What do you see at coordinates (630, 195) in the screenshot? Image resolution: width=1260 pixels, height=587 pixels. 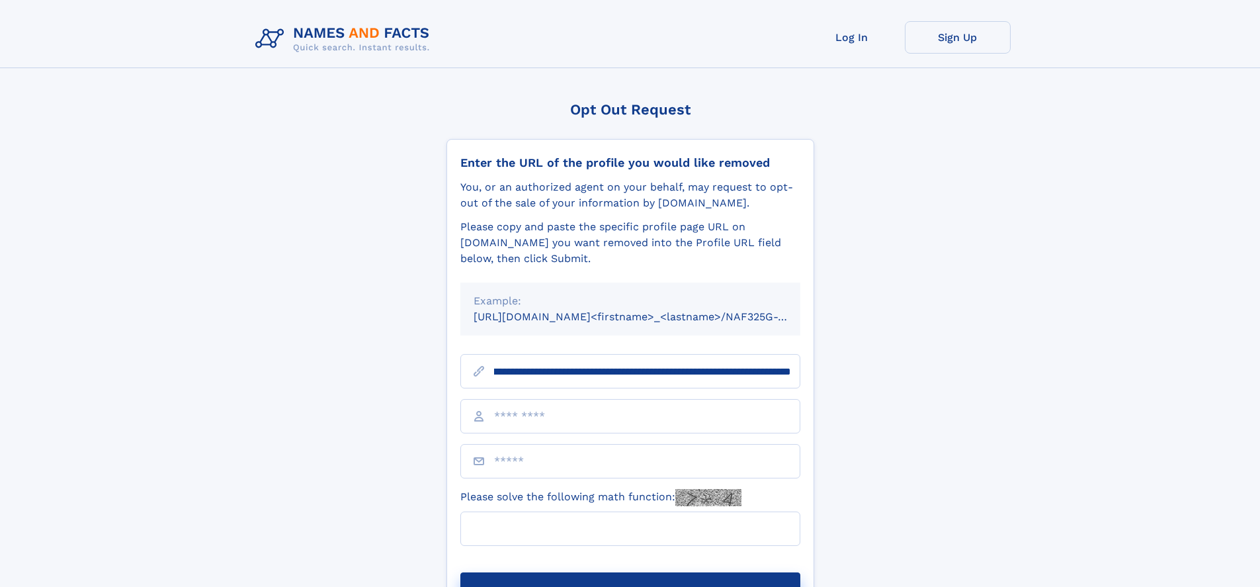 I see `div: You, or an authorized agent on your behalf, may request to opt-out of the sale of your informatio...` at bounding box center [630, 195].